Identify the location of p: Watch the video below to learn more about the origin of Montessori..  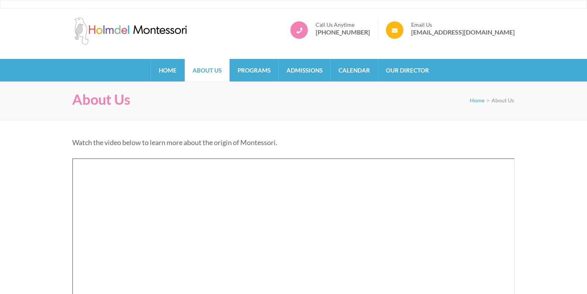
(293, 142).